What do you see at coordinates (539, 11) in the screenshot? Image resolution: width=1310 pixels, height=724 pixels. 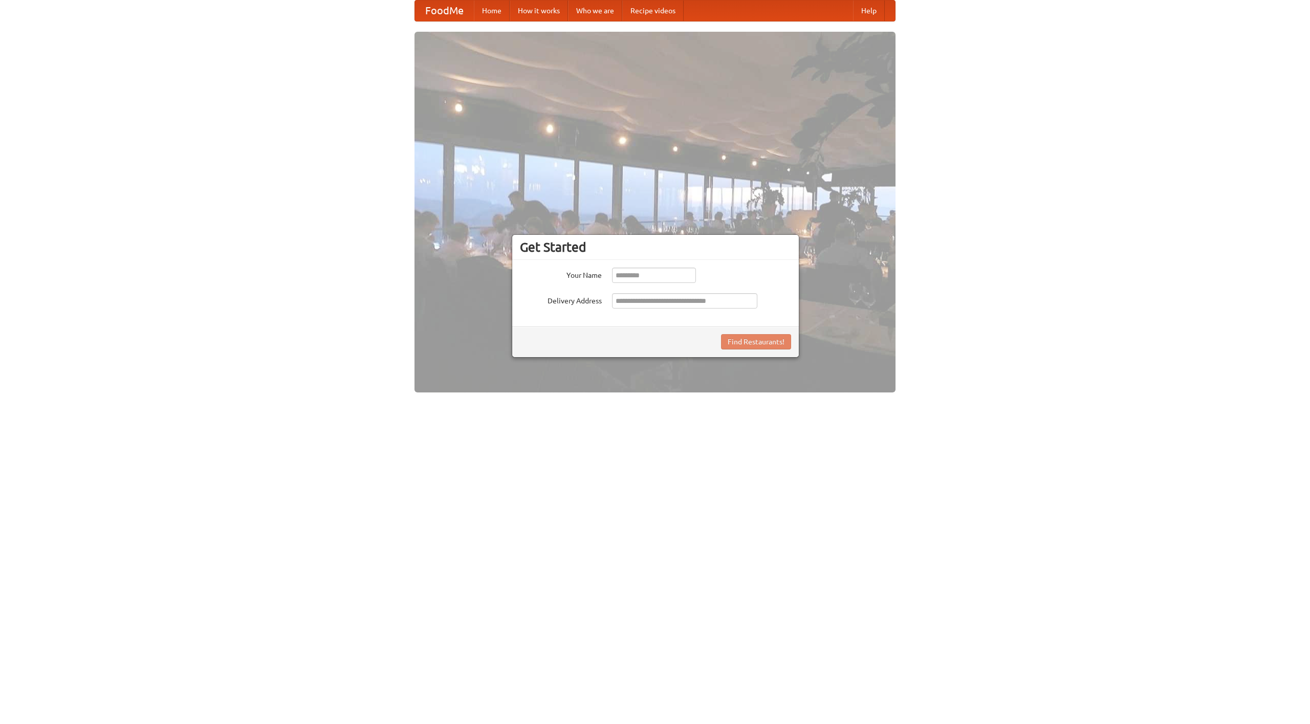 I see `a: How it works` at bounding box center [539, 11].